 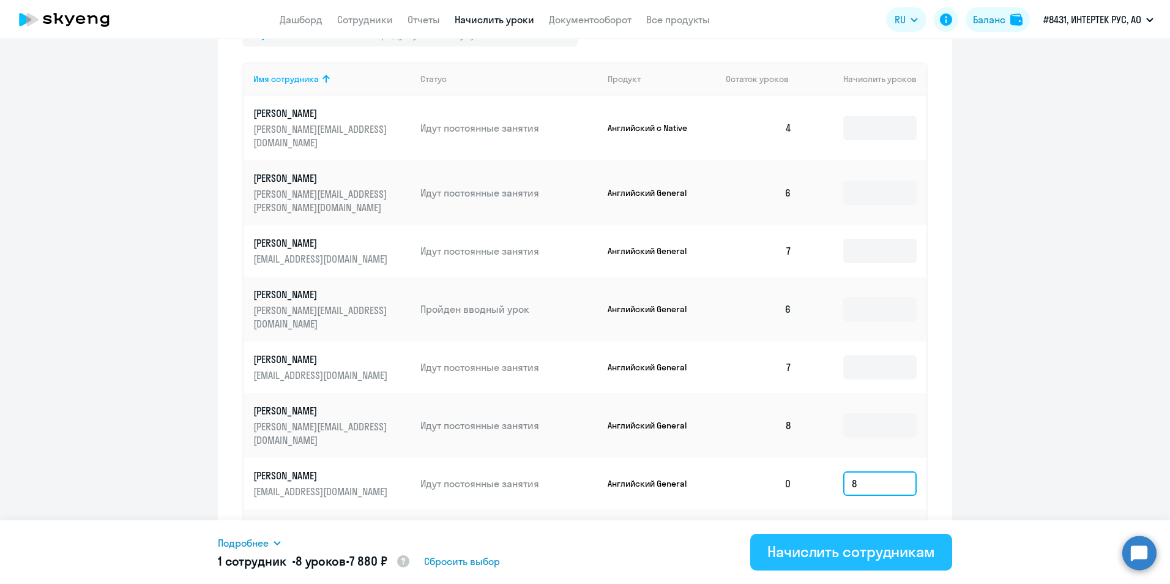 I want to click on img: balance, so click(x=1016, y=20).